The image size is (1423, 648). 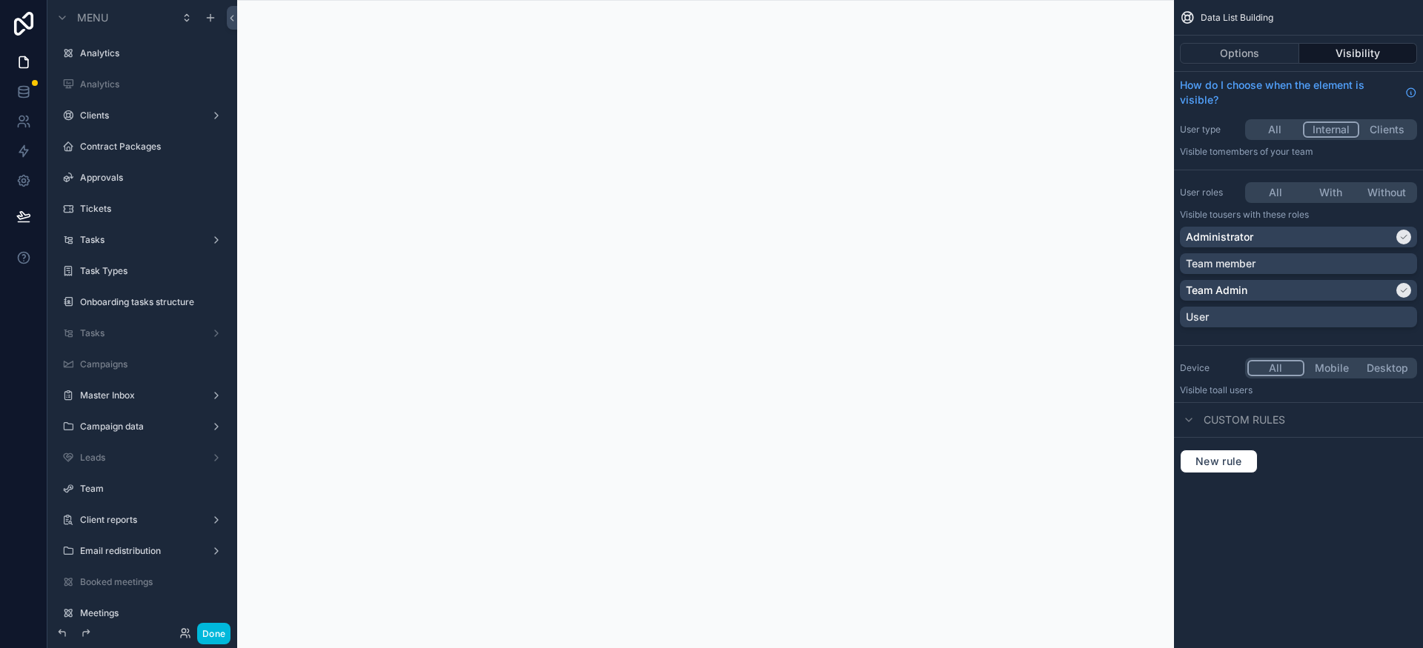 What do you see at coordinates (139, 116) in the screenshot?
I see `a: Clients` at bounding box center [139, 116].